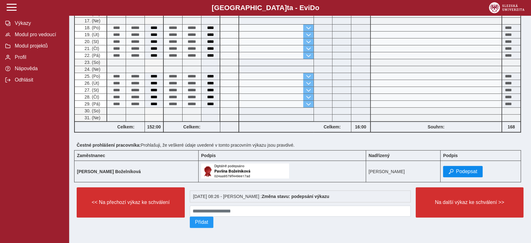 Image resolution: width=531 pixels, height=243 pixels. What do you see at coordinates (91, 35) in the screenshot?
I see `span: 19. (Út)` at bounding box center [91, 35].